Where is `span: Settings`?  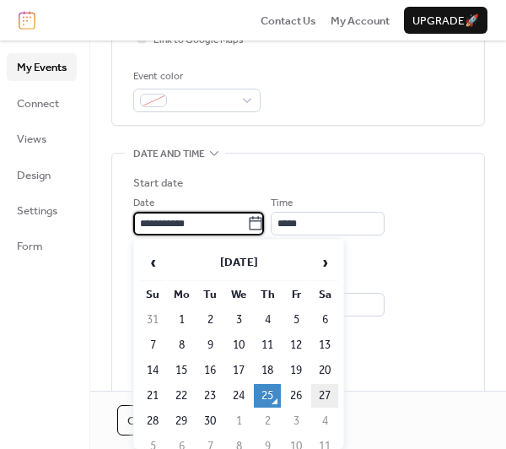 span: Settings is located at coordinates (37, 211).